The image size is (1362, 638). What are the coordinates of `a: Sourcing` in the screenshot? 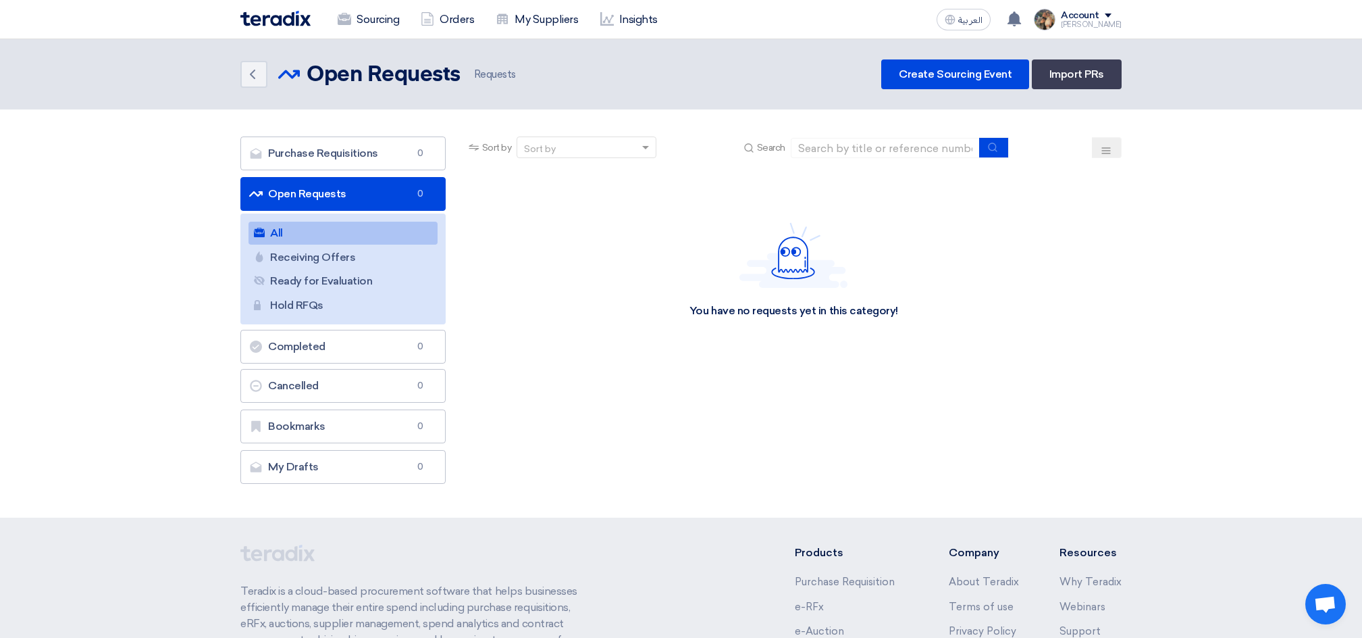 It's located at (368, 20).